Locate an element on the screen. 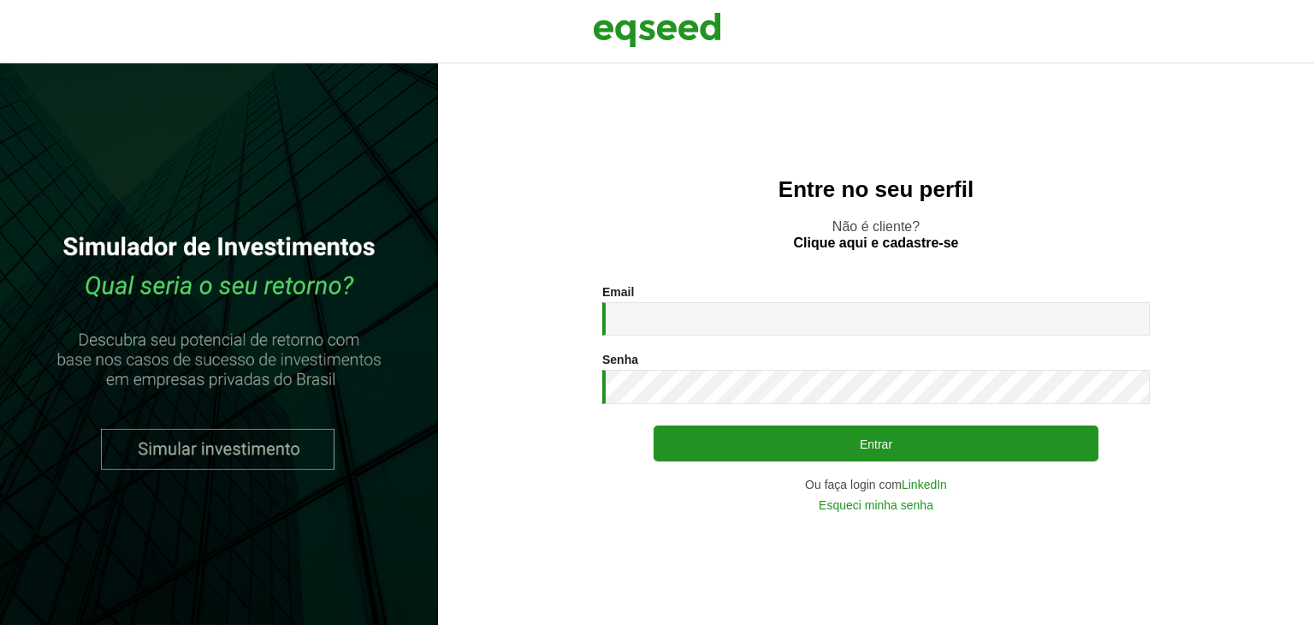 The height and width of the screenshot is (625, 1314). label: Email is located at coordinates (618, 292).